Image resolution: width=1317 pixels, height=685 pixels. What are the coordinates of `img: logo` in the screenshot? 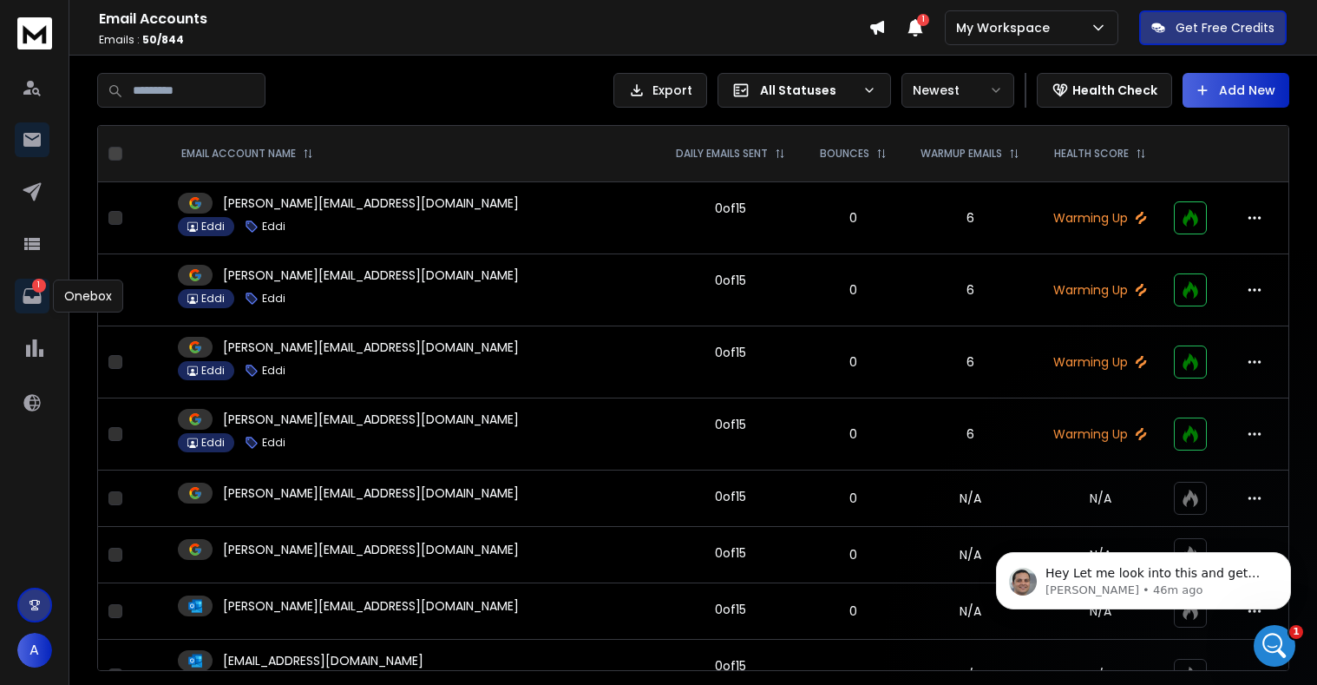 It's located at (35, 33).